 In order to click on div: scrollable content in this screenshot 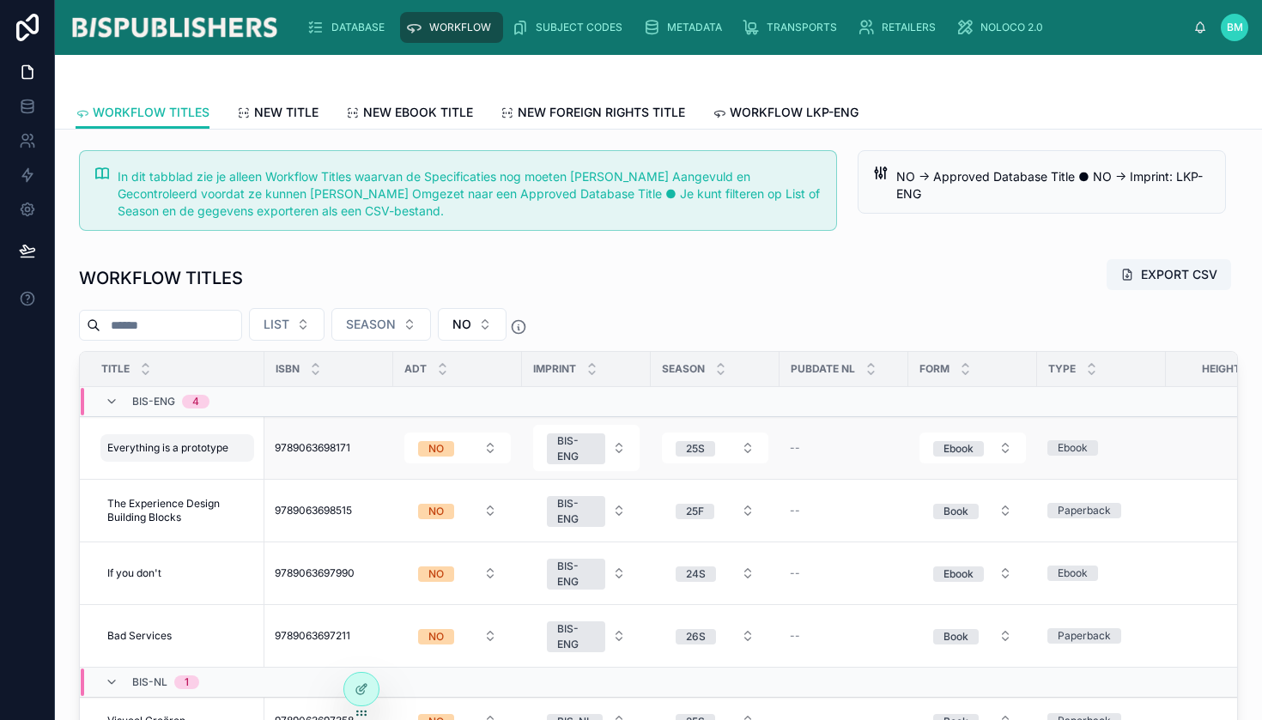, I will do `click(743, 27)`.